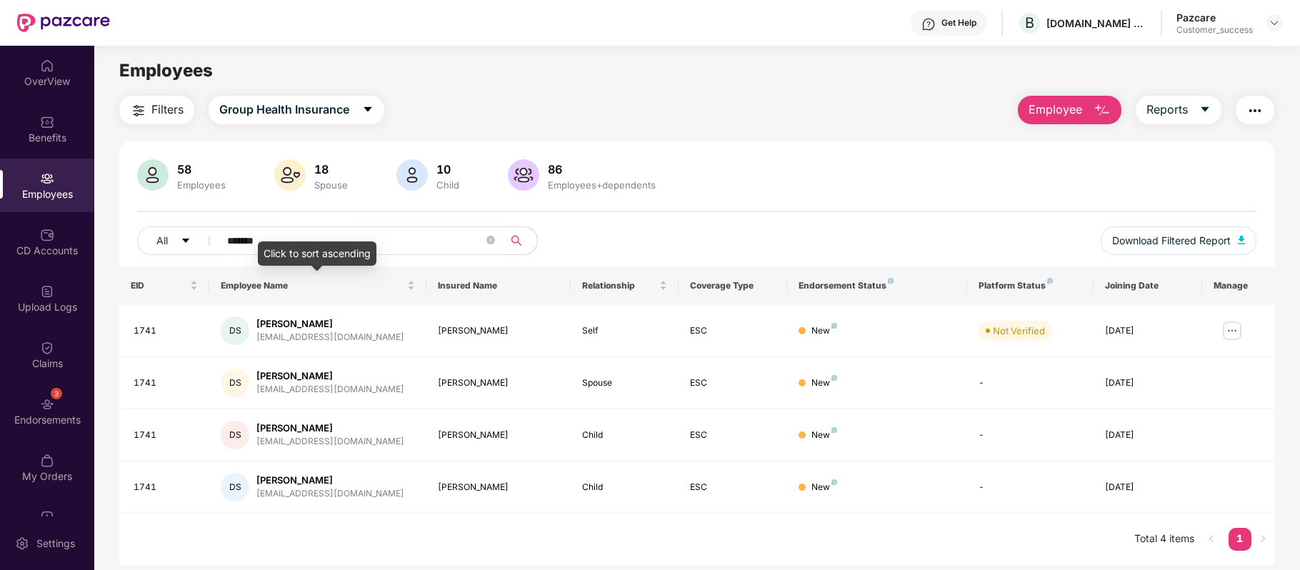  I want to click on div: Settings, so click(56, 544).